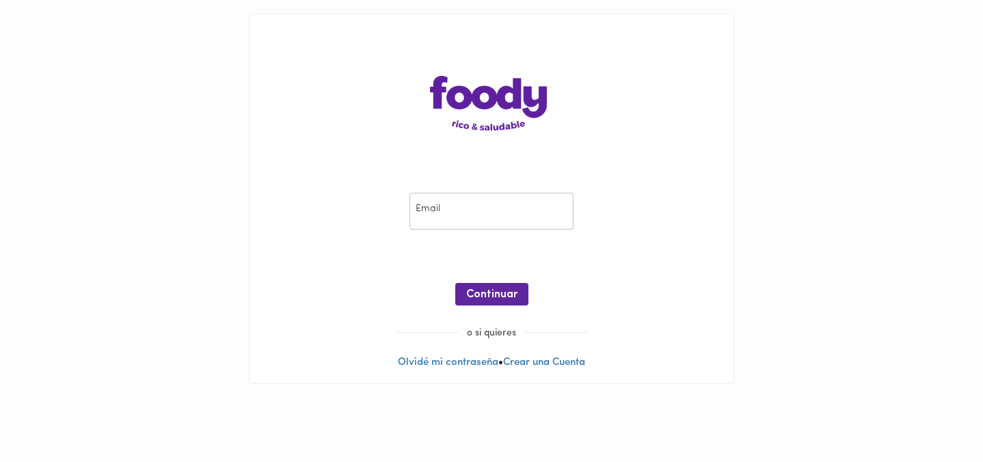  What do you see at coordinates (448, 362) in the screenshot?
I see `a: Olvidé mi contraseña` at bounding box center [448, 362].